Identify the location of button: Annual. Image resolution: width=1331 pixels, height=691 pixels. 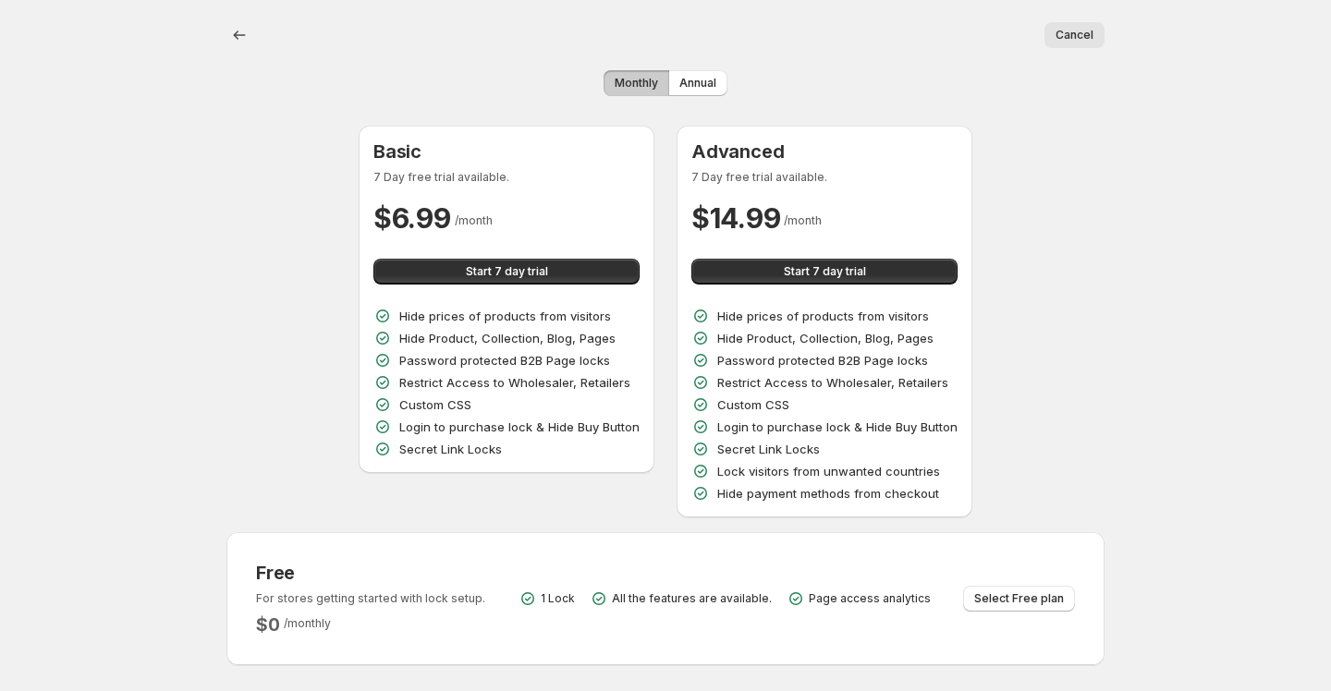
(698, 83).